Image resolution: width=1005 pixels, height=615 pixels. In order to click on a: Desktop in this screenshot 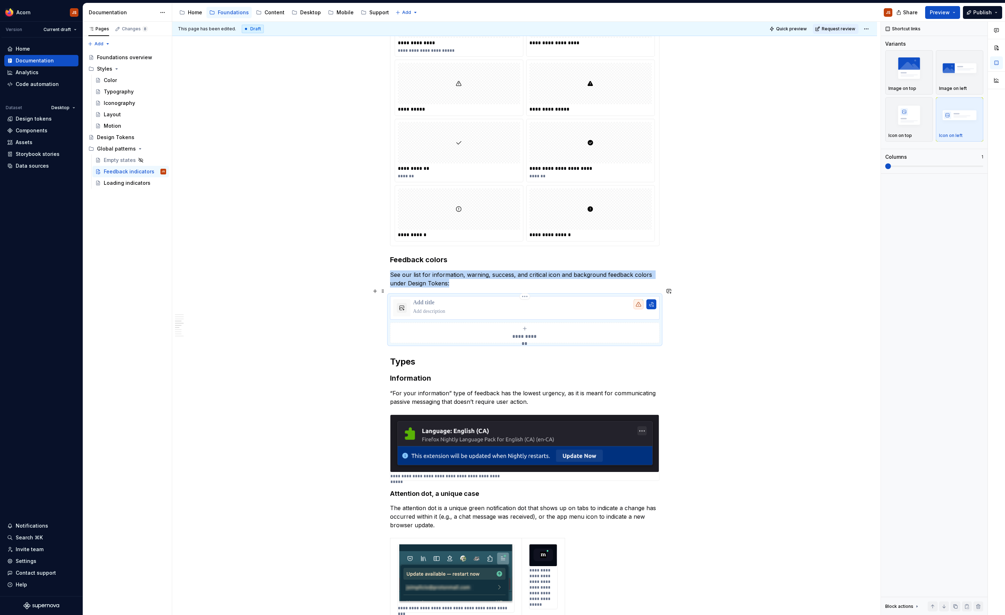, I will do `click(306, 12)`.